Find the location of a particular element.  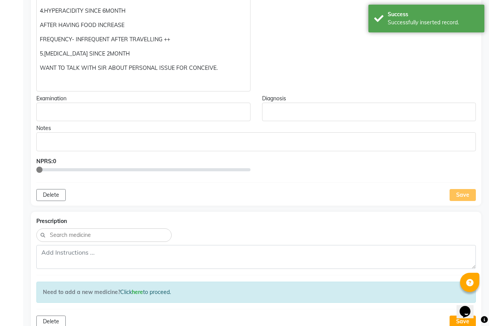

div: Examination is located at coordinates (143, 99).